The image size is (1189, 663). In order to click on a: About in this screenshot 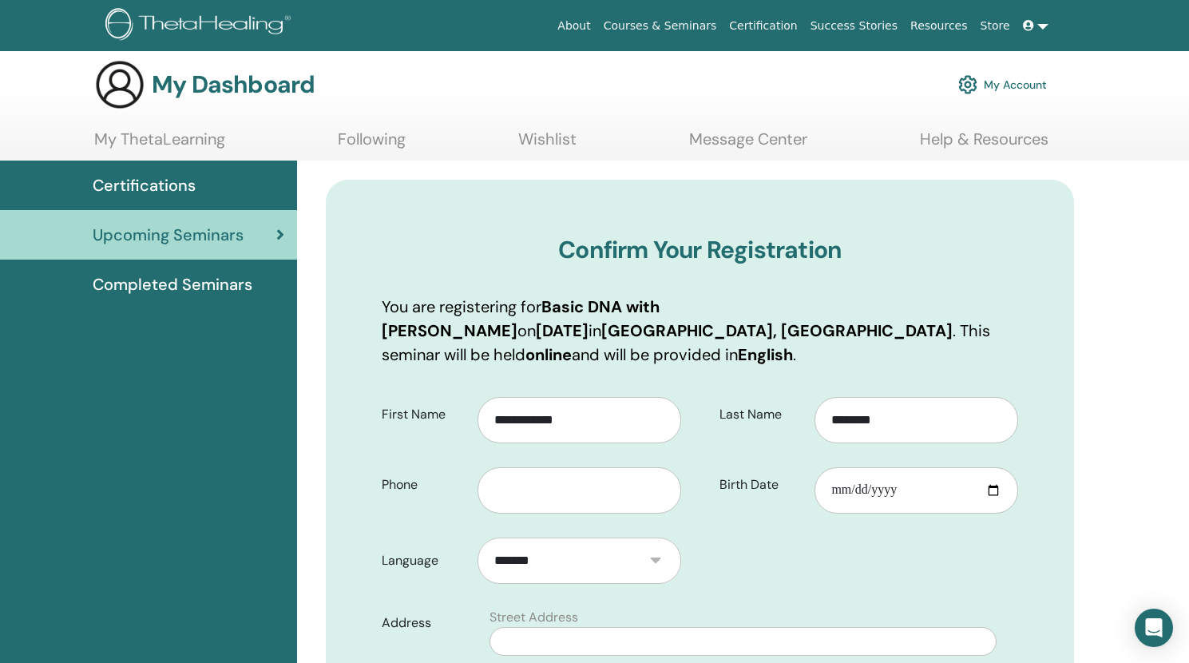, I will do `click(573, 26)`.